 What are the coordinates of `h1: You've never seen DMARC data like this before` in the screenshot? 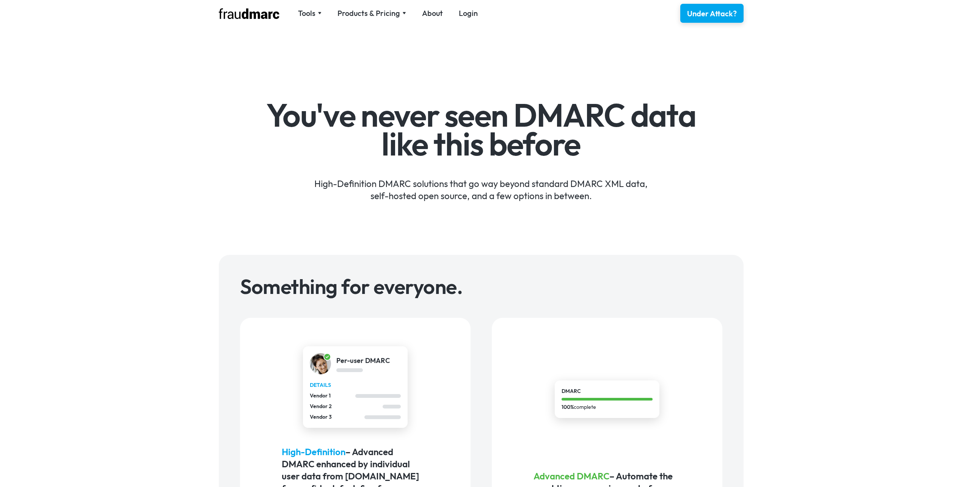 It's located at (481, 129).